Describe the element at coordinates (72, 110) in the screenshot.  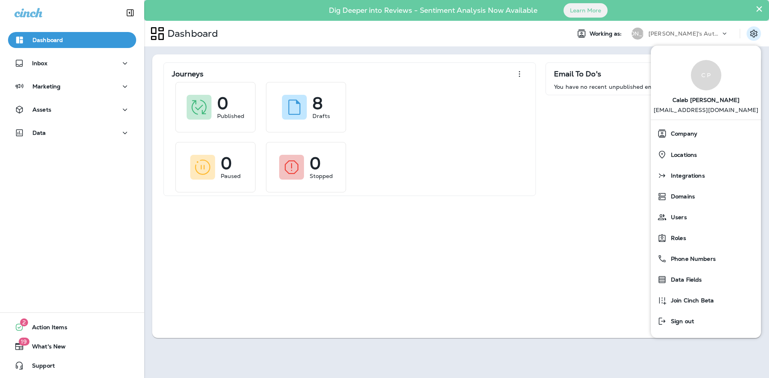
I see `button: Assets` at that location.